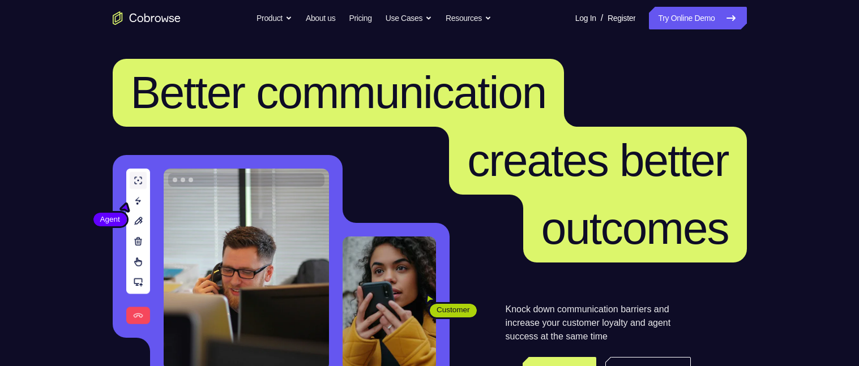  Describe the element at coordinates (274, 18) in the screenshot. I see `button: Product` at that location.